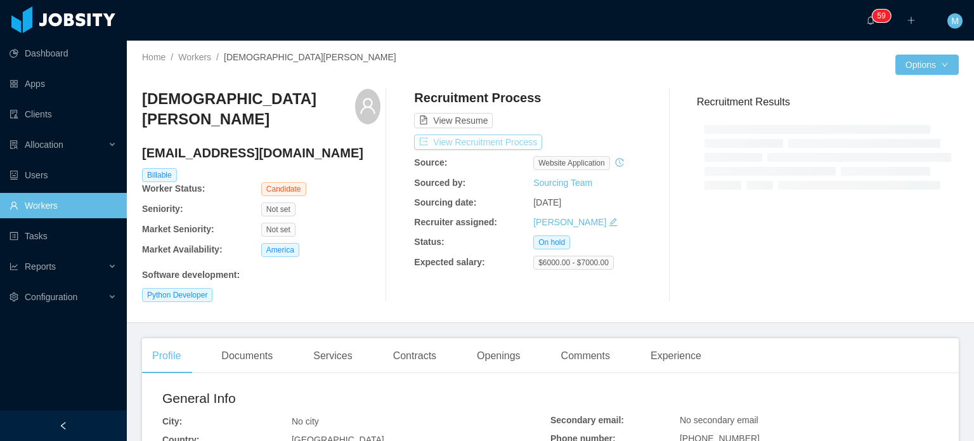  Describe the element at coordinates (719, 420) in the screenshot. I see `span: No secondary email` at that location.